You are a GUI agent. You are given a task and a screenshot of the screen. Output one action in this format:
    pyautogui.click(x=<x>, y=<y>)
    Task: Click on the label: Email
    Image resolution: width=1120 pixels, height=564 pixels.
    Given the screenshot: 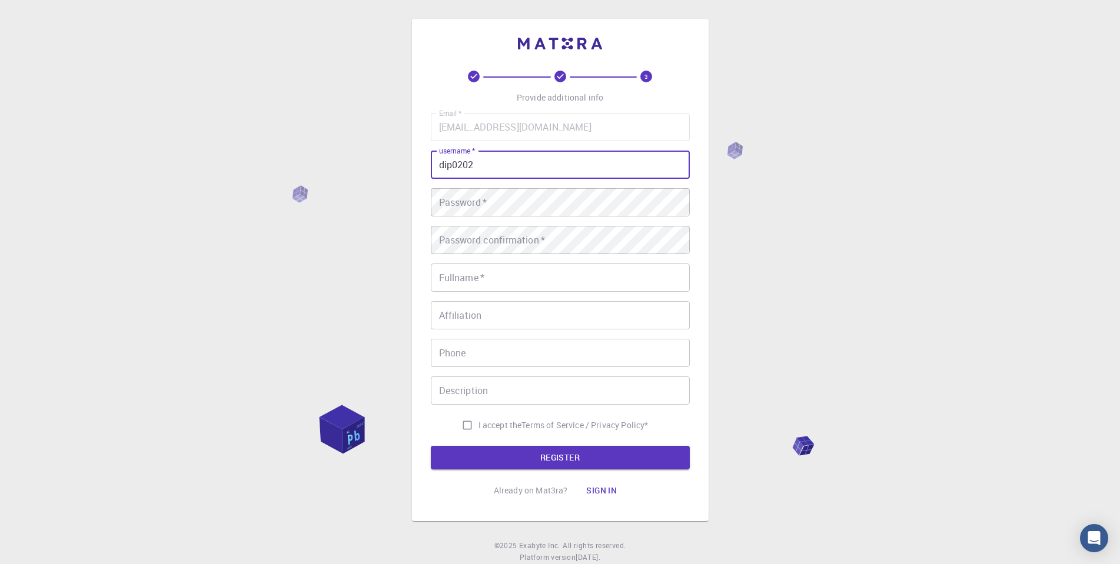 What is the action you would take?
    pyautogui.click(x=450, y=113)
    